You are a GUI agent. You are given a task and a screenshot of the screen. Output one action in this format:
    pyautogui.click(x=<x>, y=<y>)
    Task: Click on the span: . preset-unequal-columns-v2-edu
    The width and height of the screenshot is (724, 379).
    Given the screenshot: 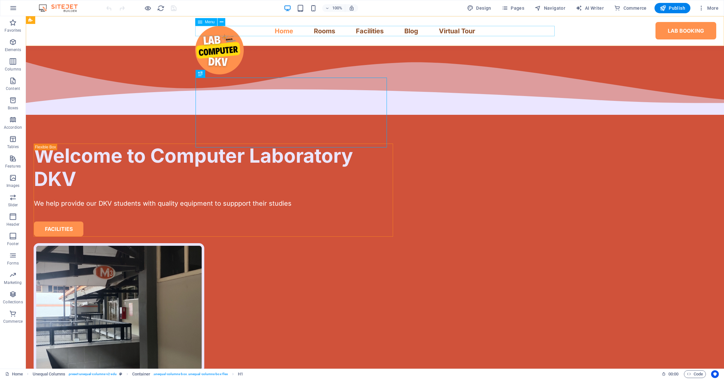 What is the action you would take?
    pyautogui.click(x=92, y=374)
    